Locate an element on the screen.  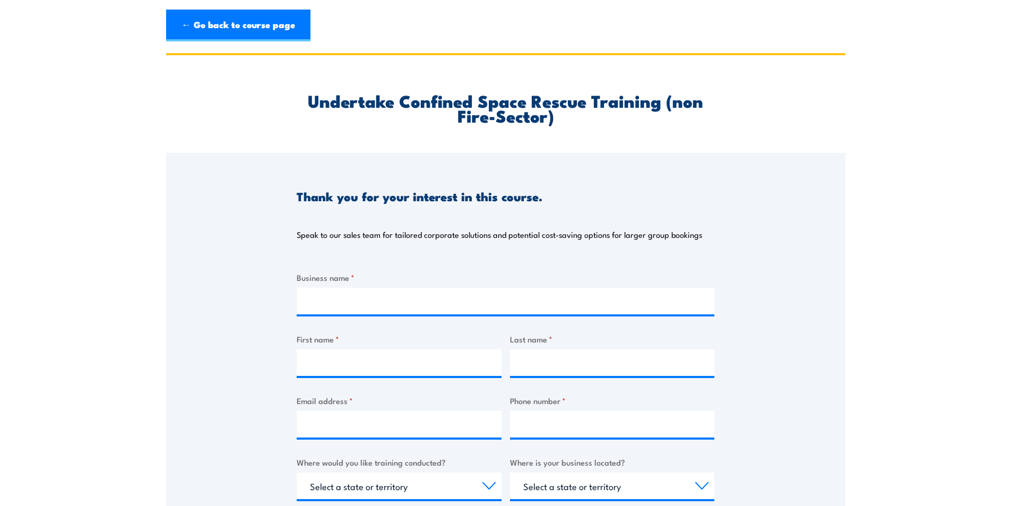
p: Speak to our sales team for tailored corporate solutions and potential cost-saving options for la... is located at coordinates (500, 235).